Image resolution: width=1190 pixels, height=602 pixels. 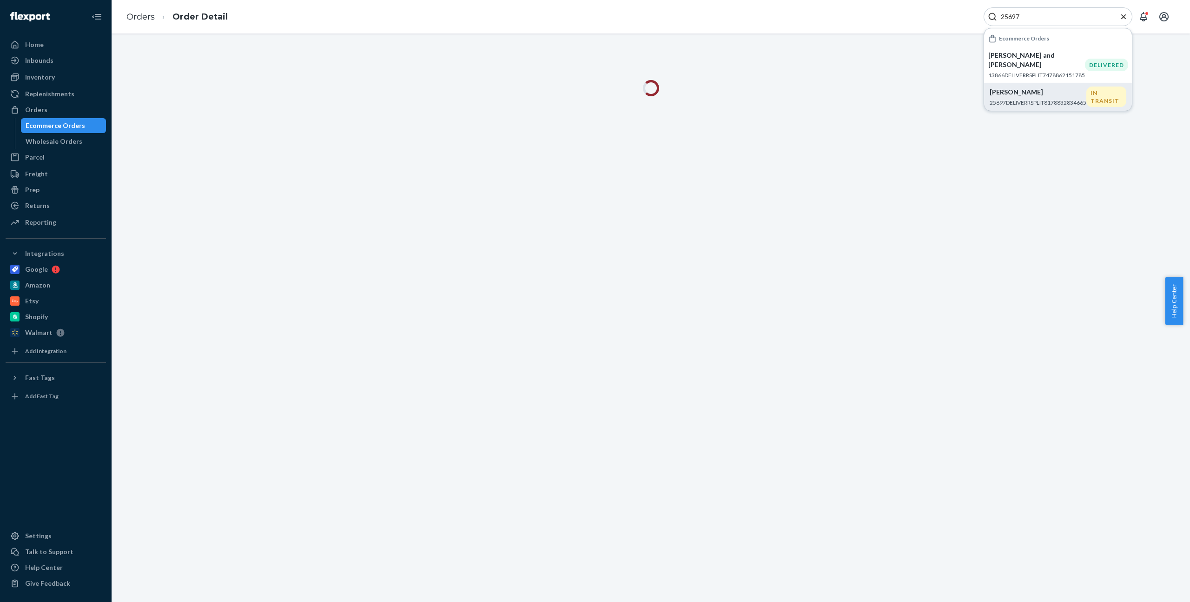 What do you see at coordinates (56, 317) in the screenshot?
I see `a: Shopify` at bounding box center [56, 317].